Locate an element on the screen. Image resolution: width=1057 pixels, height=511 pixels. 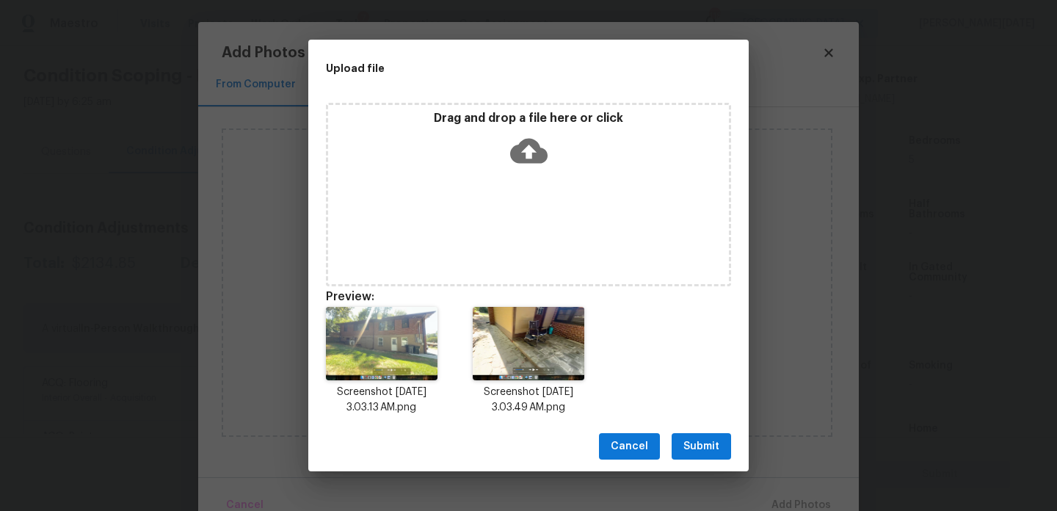
button: Cancel is located at coordinates (629, 446).